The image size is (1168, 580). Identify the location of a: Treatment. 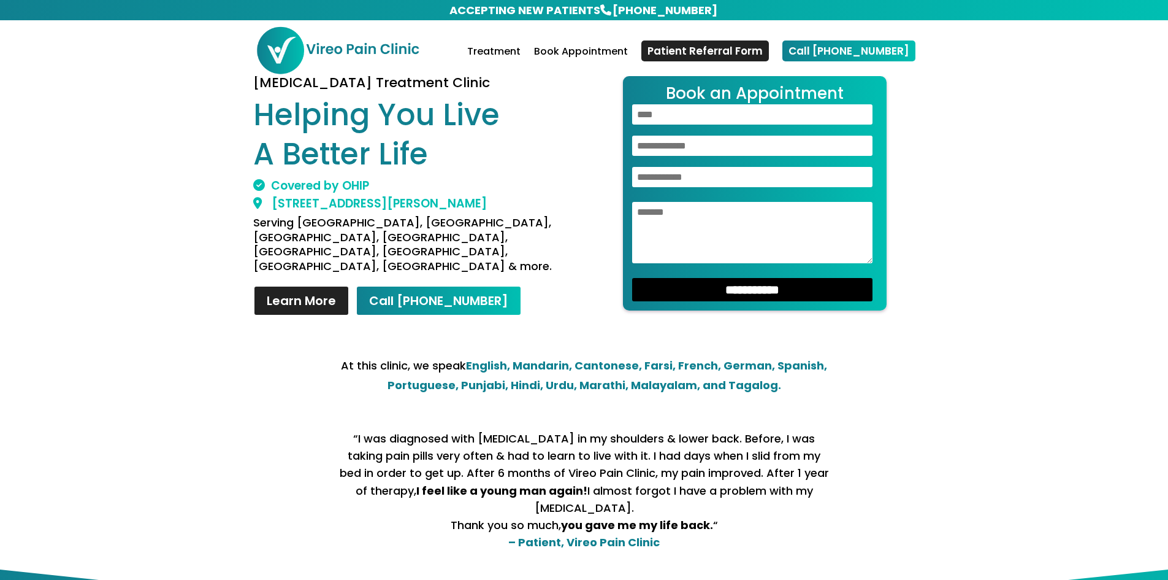
(494, 61).